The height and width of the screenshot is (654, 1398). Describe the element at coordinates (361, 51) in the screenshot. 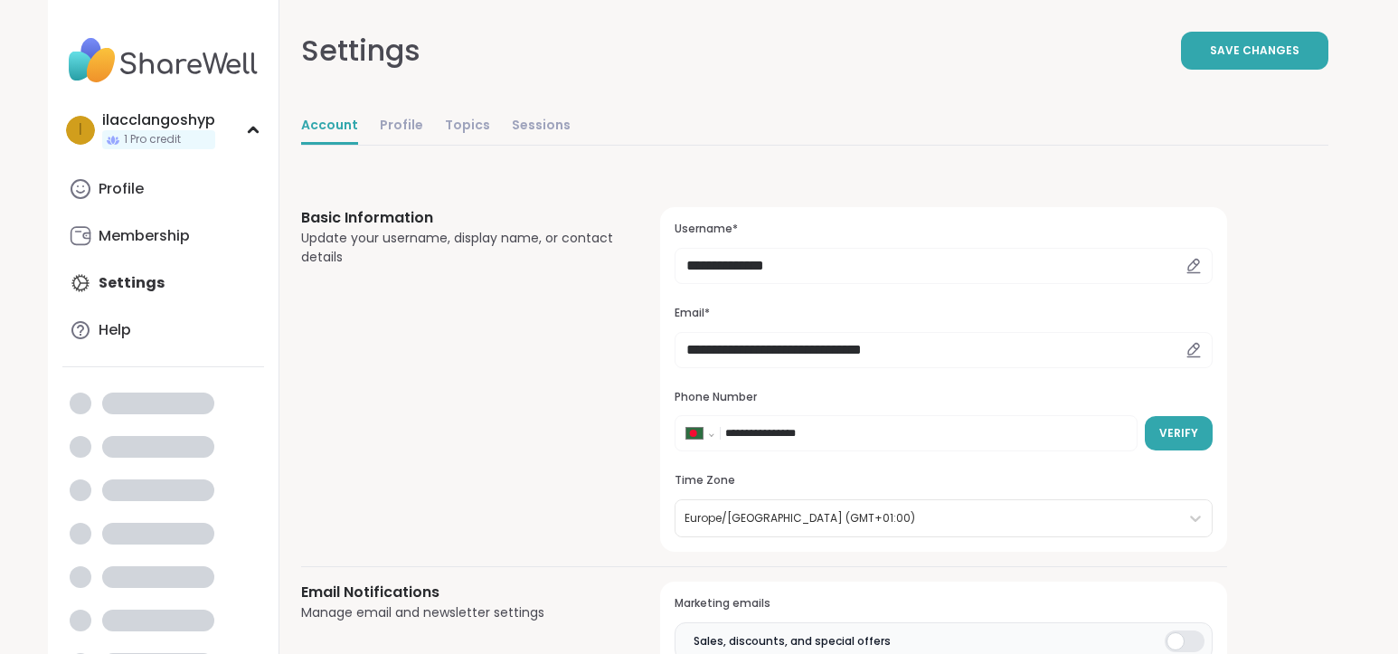

I see `div: Settings` at that location.